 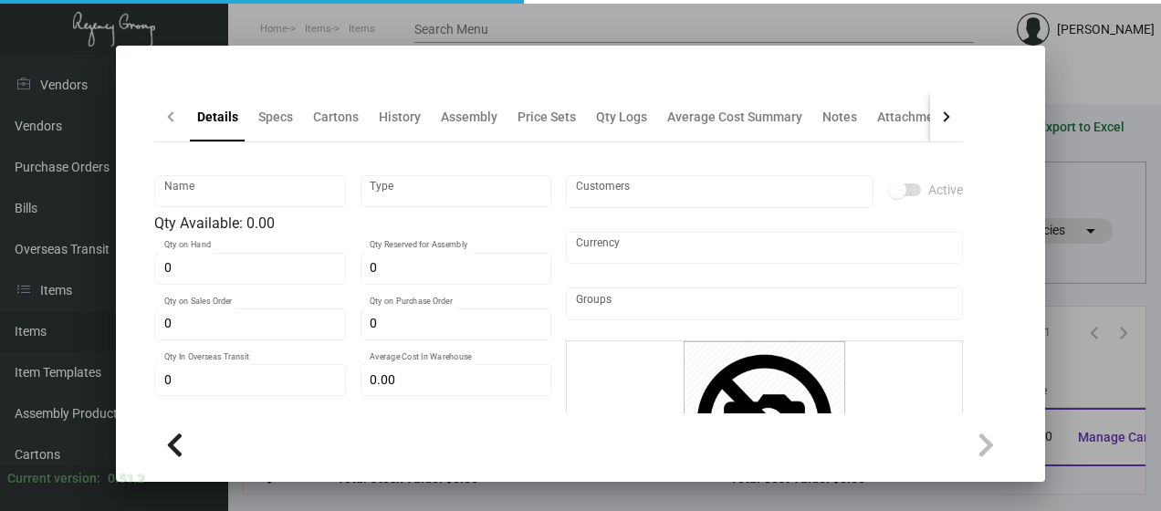 I want to click on div: Average Cost Summary, so click(x=735, y=117).